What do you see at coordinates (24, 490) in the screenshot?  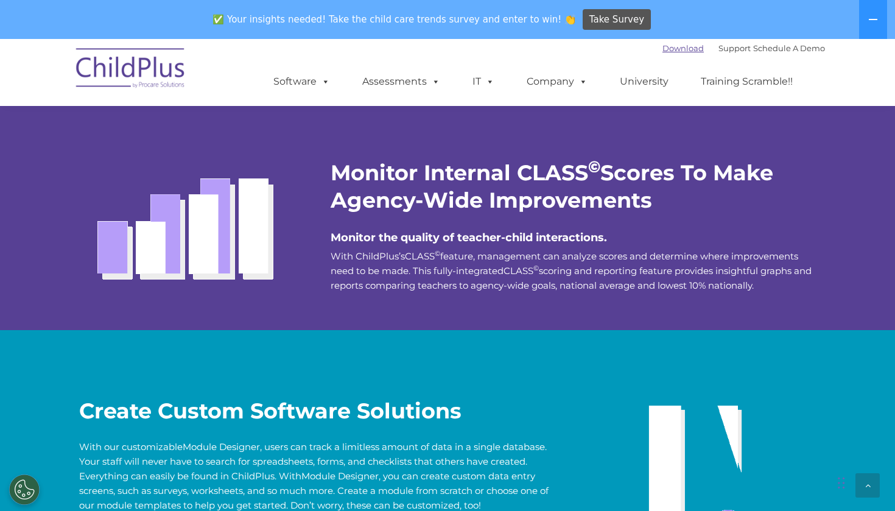 I see `button: Cookies Settings` at bounding box center [24, 490].